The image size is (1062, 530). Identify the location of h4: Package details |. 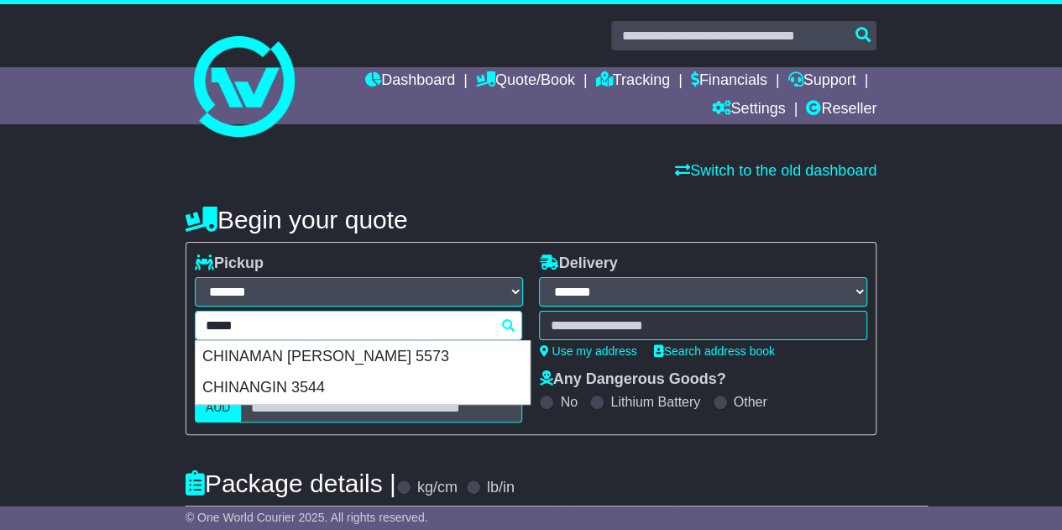
(290, 483).